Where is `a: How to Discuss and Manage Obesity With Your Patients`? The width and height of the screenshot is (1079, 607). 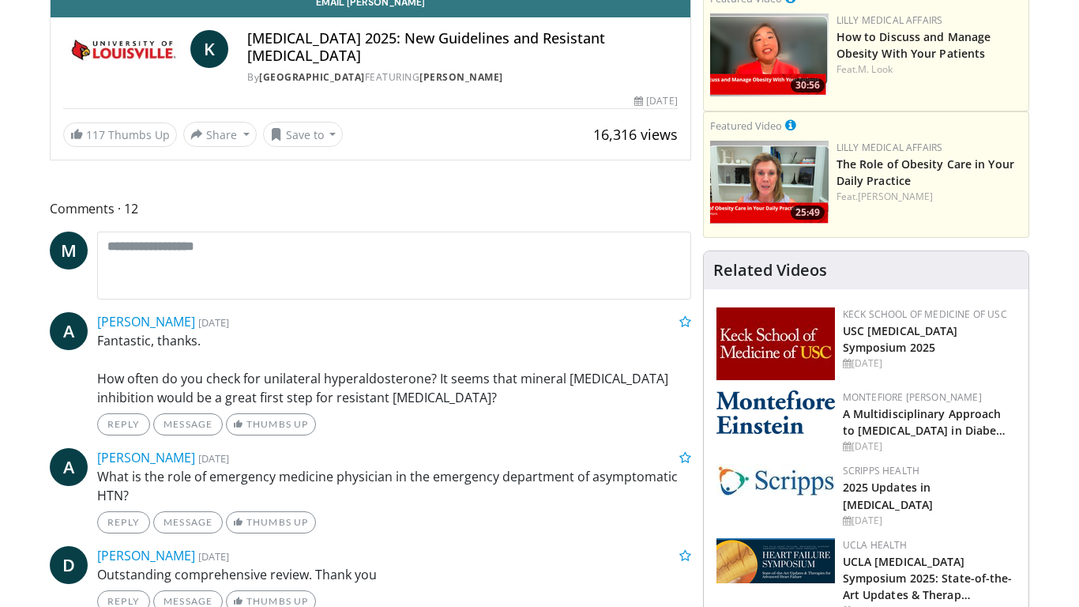
a: How to Discuss and Manage Obesity With Your Patients is located at coordinates (914, 45).